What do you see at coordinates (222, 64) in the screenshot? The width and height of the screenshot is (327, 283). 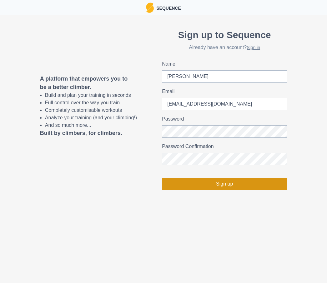 I see `label: Name` at bounding box center [222, 64].